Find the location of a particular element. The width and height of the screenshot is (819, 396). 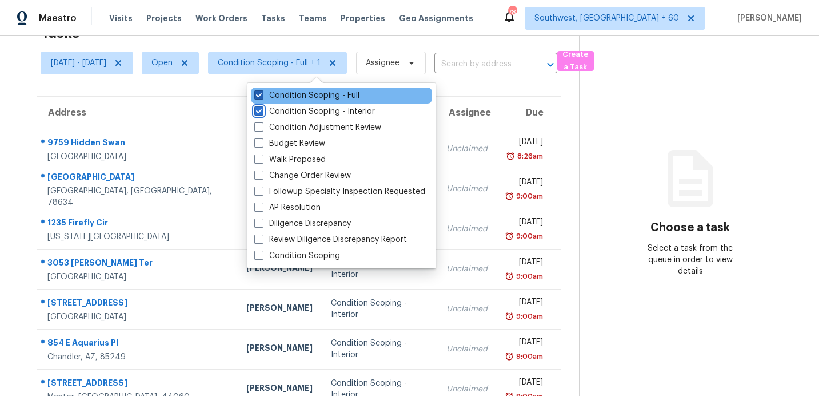

label: Budget Review is located at coordinates (290, 144).